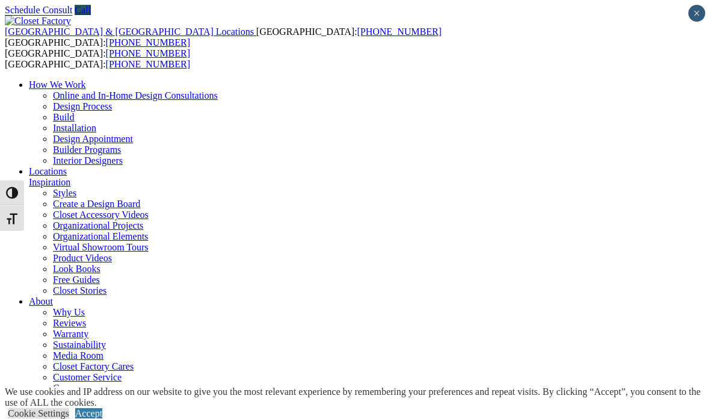 The width and height of the screenshot is (710, 419). What do you see at coordinates (357, 397) in the screenshot?
I see `div: We use cookies and IP address on our website to give you the most relevant experience by remember...` at bounding box center [357, 397].